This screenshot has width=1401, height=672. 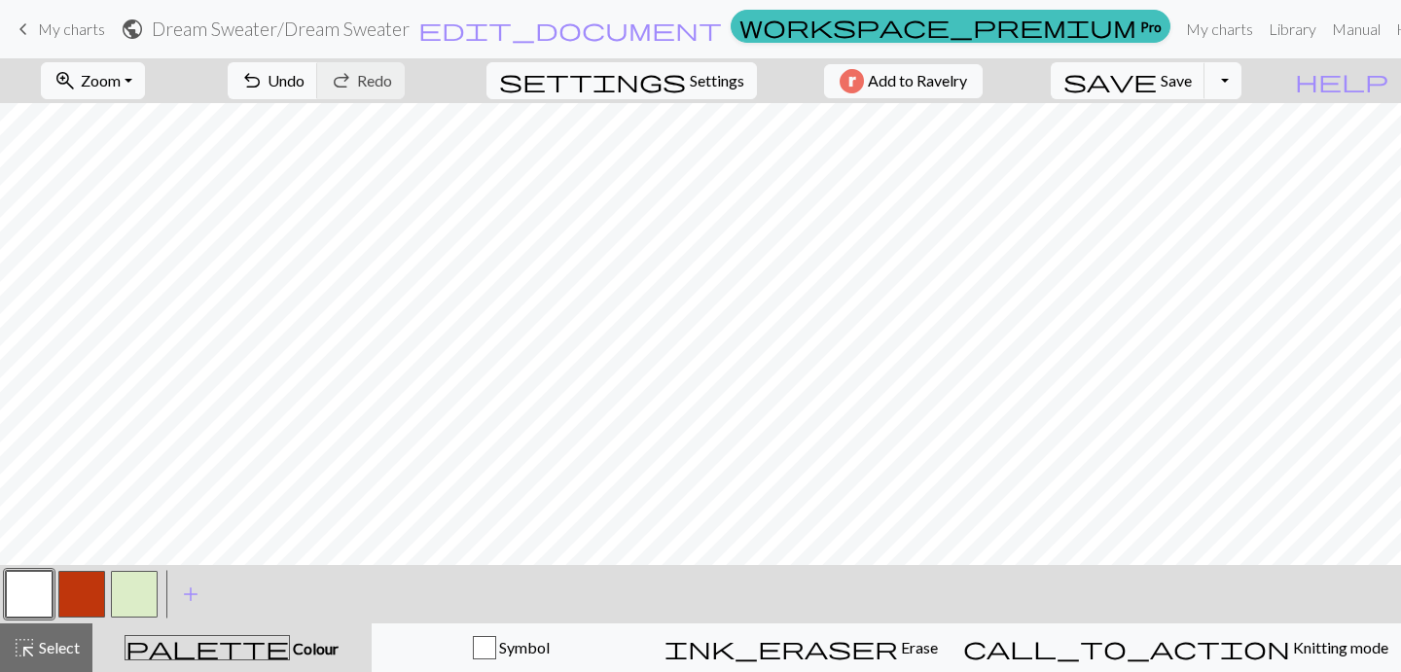 I want to click on span: Colour, so click(x=314, y=648).